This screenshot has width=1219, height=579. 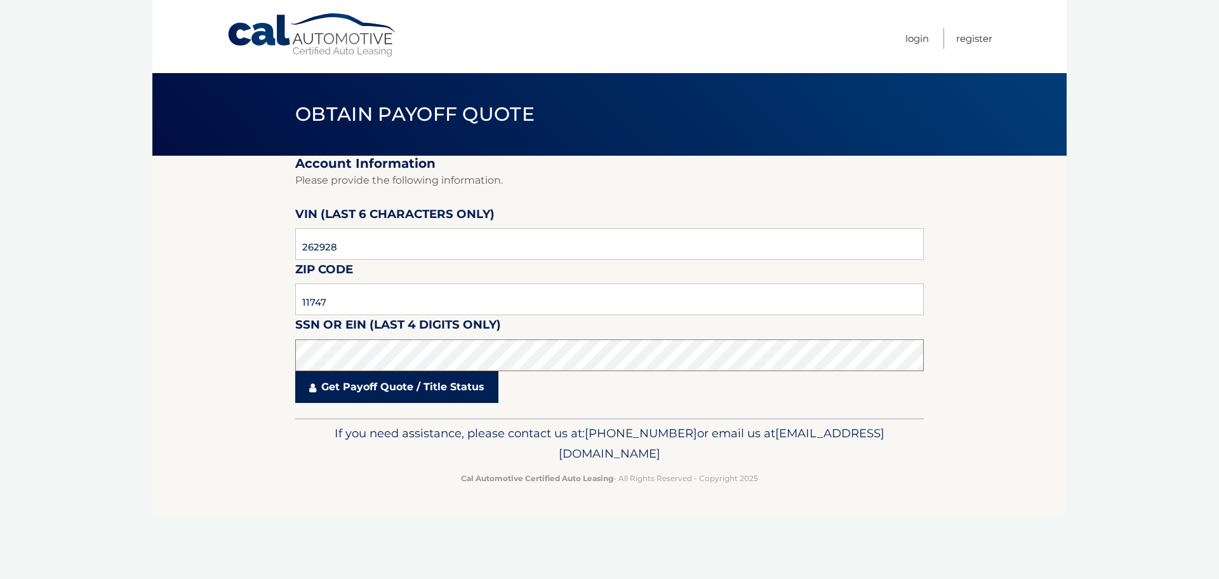 I want to click on p: If you need assistance, please contact us at: or email us at, so click(x=610, y=443).